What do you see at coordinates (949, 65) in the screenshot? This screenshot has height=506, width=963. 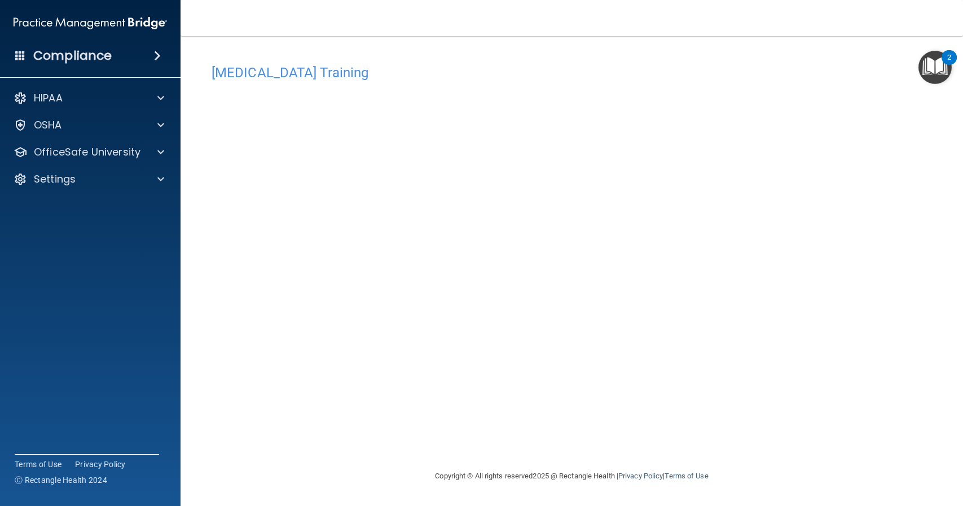 I see `div: 2` at bounding box center [949, 65].